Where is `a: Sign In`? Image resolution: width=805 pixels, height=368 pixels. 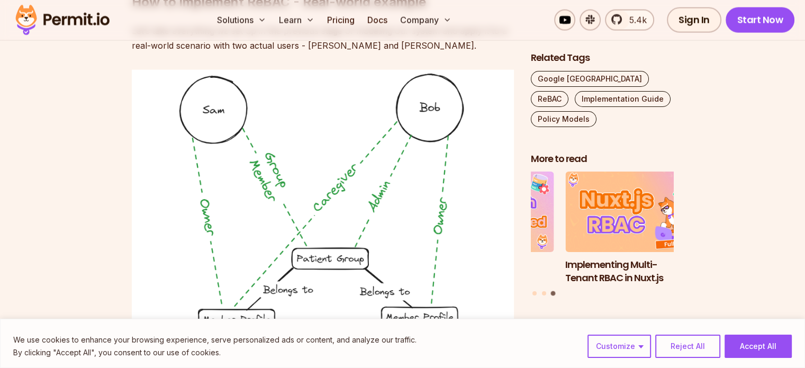 a: Sign In is located at coordinates (693, 20).